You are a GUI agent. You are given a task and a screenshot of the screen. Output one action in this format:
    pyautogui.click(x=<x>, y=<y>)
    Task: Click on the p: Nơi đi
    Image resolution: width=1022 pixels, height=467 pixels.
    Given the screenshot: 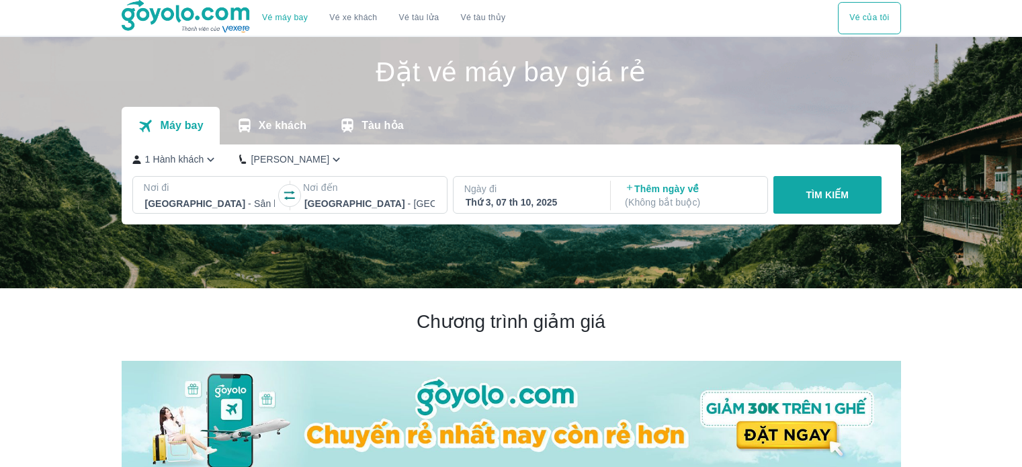 What is the action you would take?
    pyautogui.click(x=210, y=187)
    